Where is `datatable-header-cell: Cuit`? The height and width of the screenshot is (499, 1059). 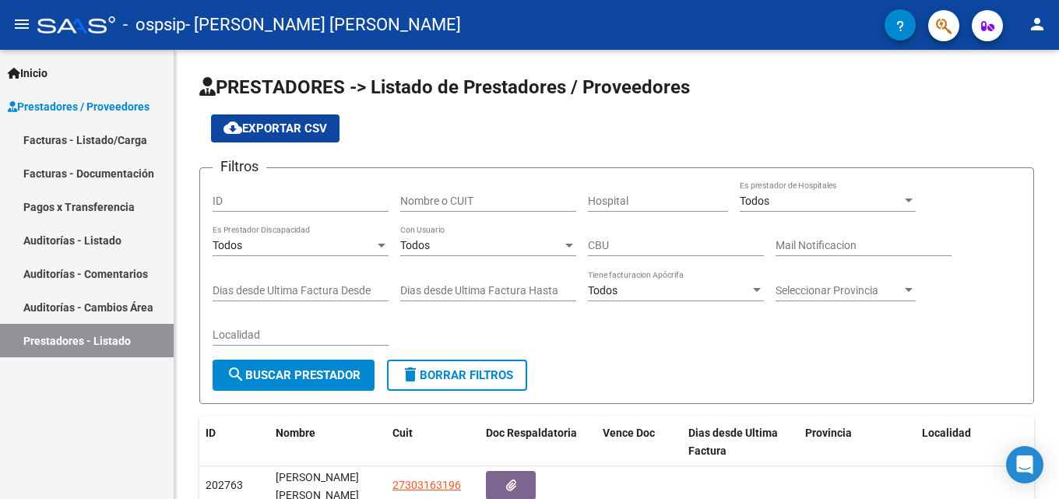 datatable-header-cell: Cuit is located at coordinates (433, 442).